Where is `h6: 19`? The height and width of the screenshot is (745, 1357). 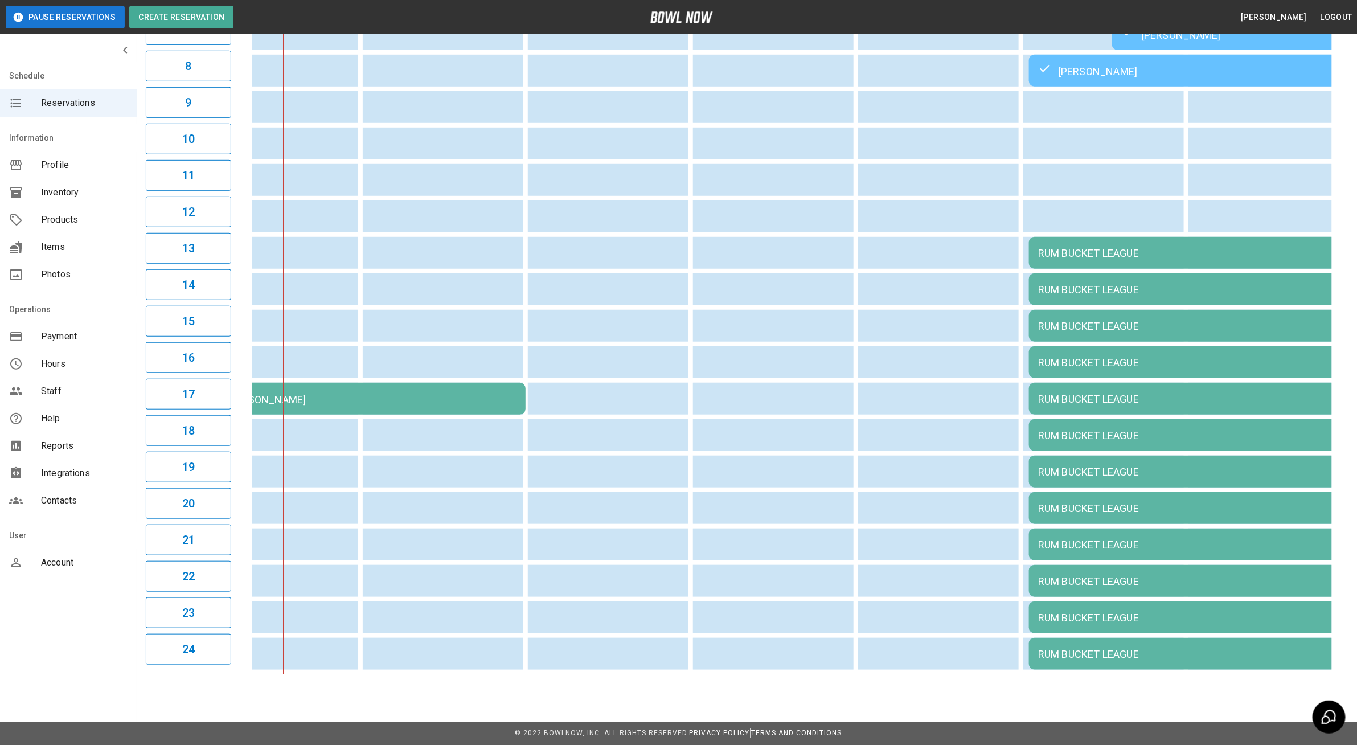 h6: 19 is located at coordinates (189, 467).